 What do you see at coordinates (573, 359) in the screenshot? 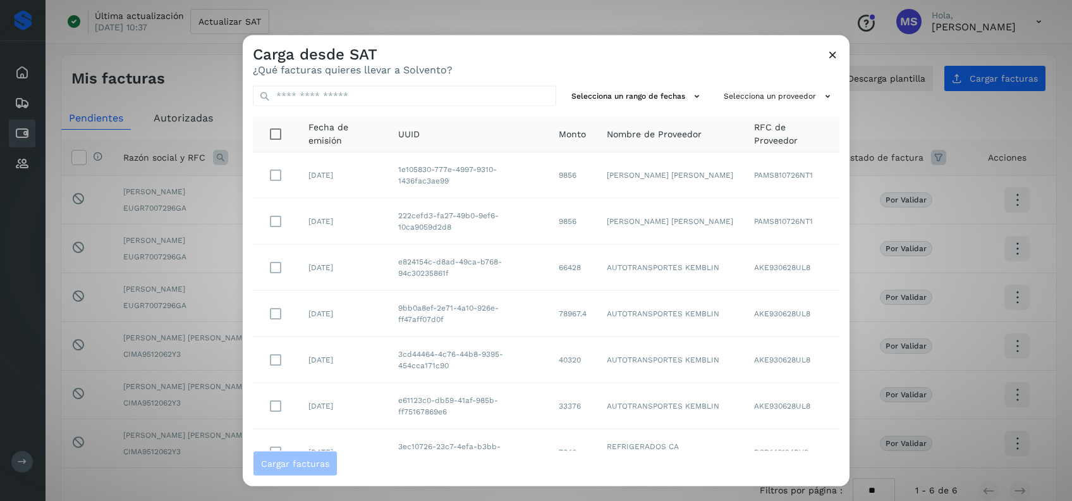
I see `td: 40320` at bounding box center [573, 359].